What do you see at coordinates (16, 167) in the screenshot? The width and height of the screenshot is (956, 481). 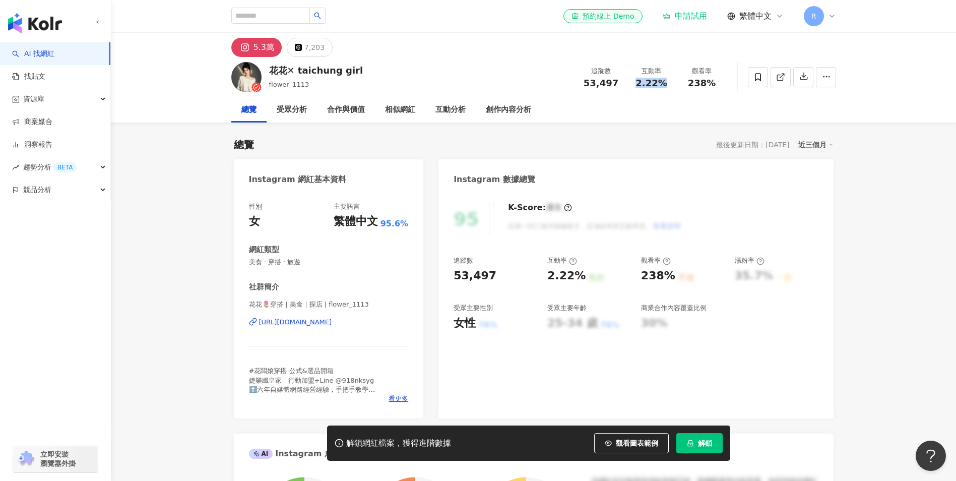 I see `span: rise` at bounding box center [16, 167].